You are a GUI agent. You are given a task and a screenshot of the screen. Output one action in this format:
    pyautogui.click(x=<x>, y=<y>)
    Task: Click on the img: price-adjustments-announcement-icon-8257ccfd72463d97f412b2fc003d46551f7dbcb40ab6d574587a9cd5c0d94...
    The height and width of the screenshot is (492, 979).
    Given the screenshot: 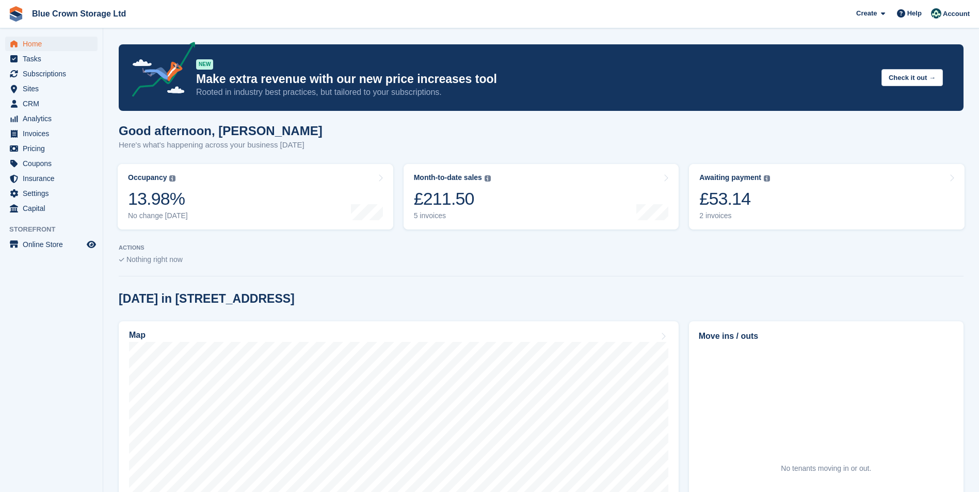 What is the action you would take?
    pyautogui.click(x=159, y=71)
    